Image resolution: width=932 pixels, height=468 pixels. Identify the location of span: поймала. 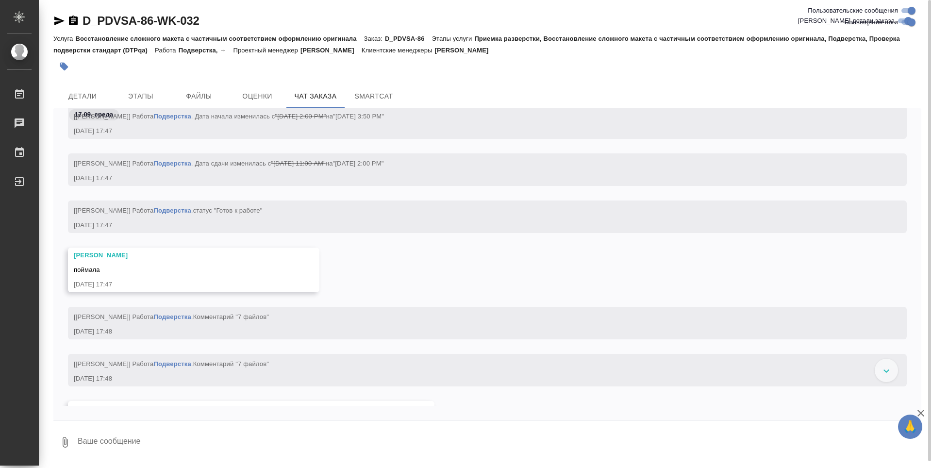
(87, 270).